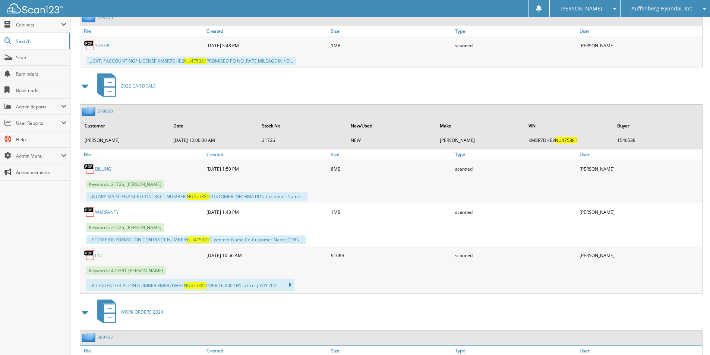 The width and height of the screenshot is (710, 355). I want to click on th: Make, so click(480, 126).